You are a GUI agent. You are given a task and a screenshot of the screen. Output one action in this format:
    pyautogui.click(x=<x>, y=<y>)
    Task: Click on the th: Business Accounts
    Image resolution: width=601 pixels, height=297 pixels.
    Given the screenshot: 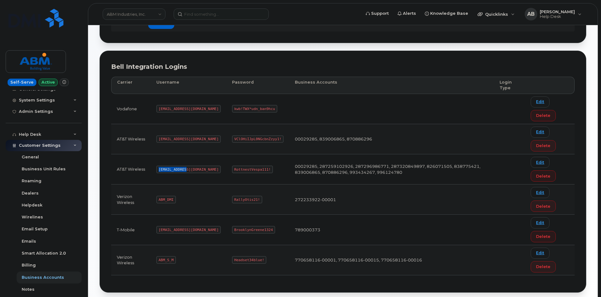 What is the action you would take?
    pyautogui.click(x=391, y=85)
    